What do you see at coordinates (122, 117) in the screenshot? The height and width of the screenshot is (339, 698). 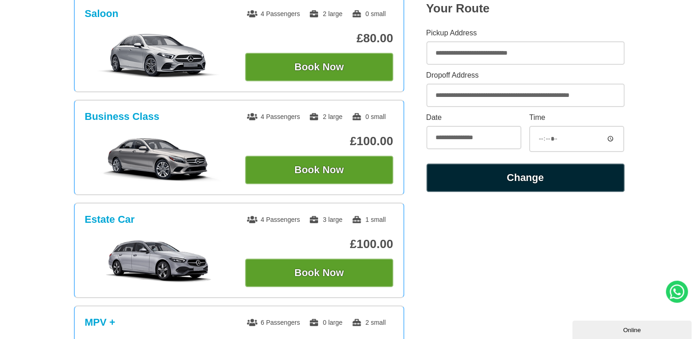 I see `h3: Business Class` at bounding box center [122, 117].